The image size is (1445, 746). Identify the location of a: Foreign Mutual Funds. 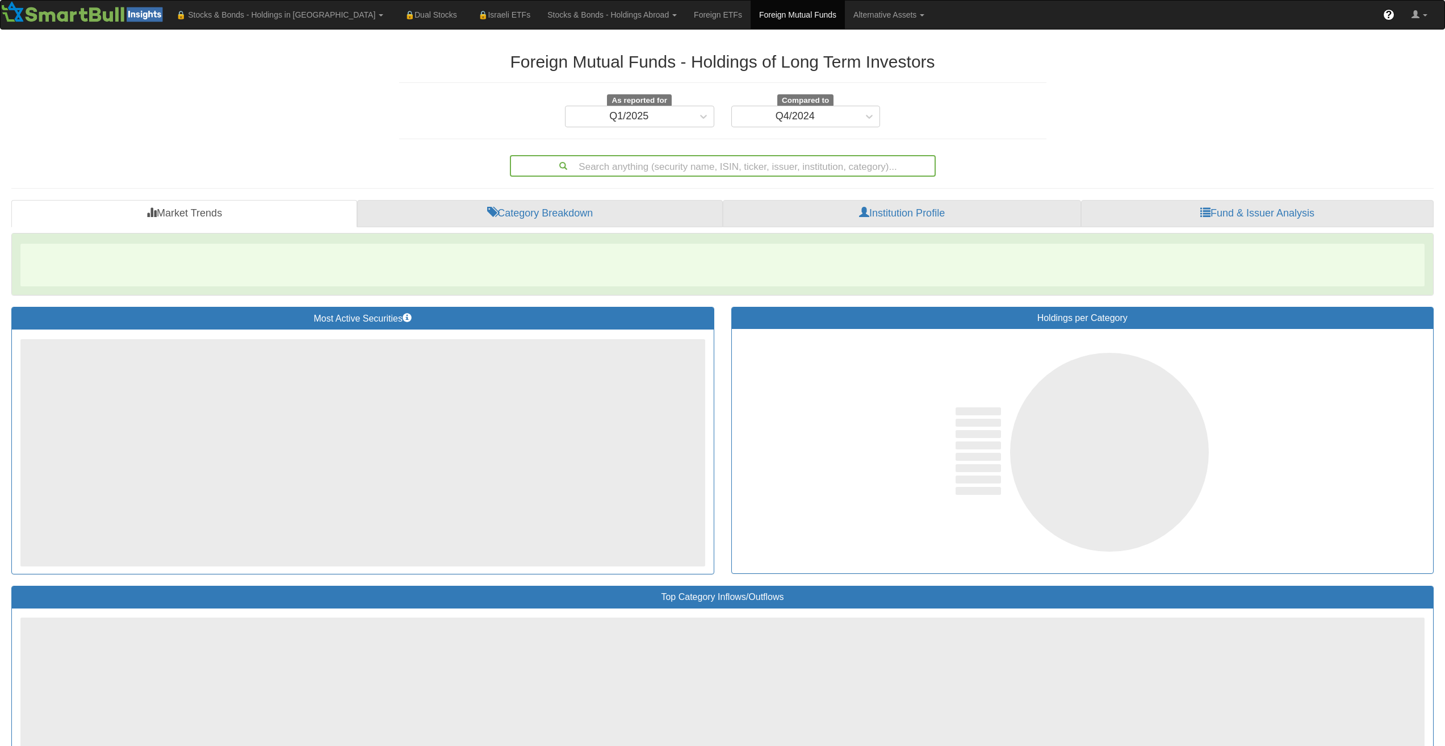
(798, 15).